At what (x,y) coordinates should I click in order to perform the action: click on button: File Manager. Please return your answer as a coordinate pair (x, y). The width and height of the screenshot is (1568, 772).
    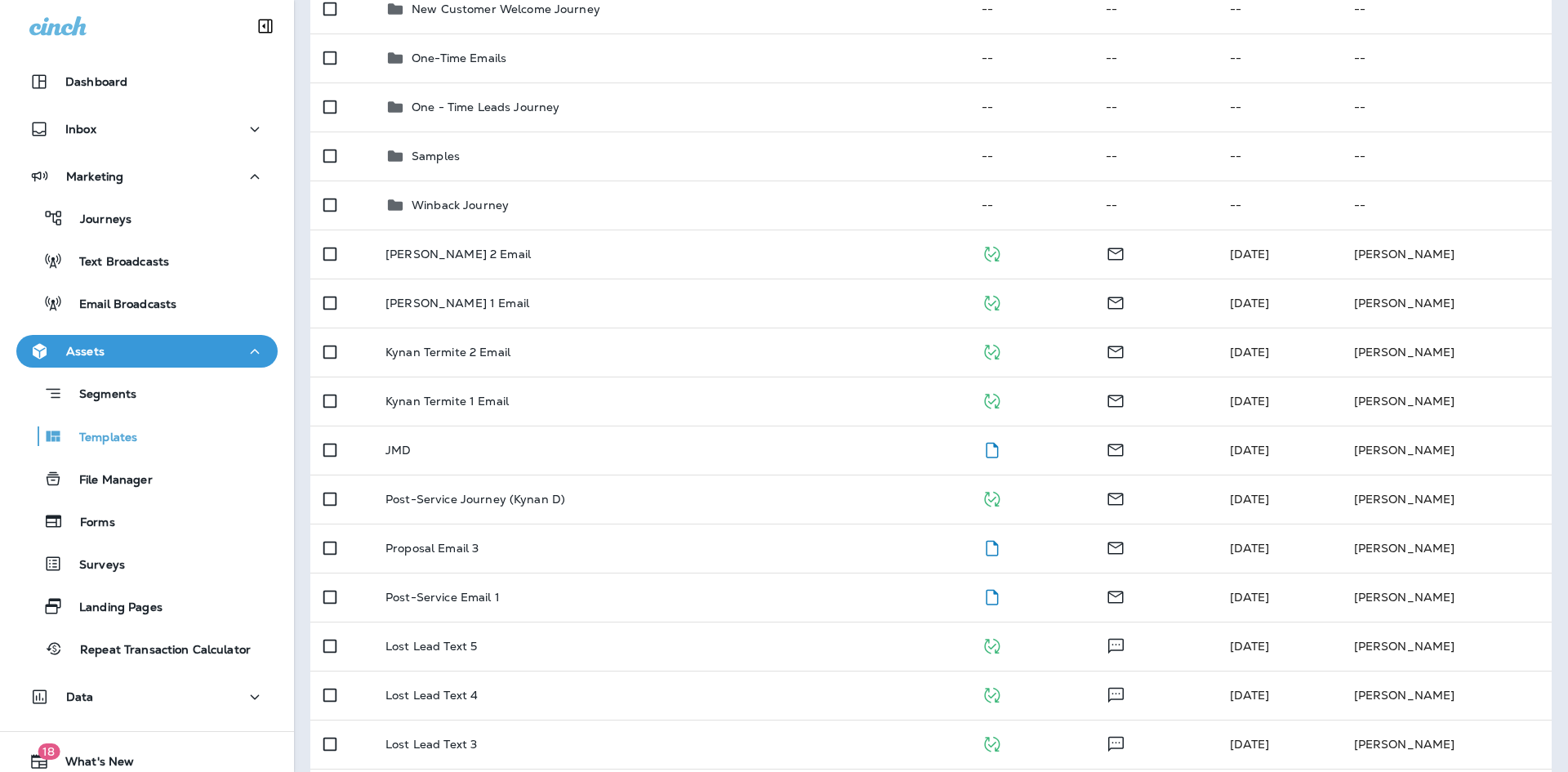
    Looking at the image, I should click on (147, 478).